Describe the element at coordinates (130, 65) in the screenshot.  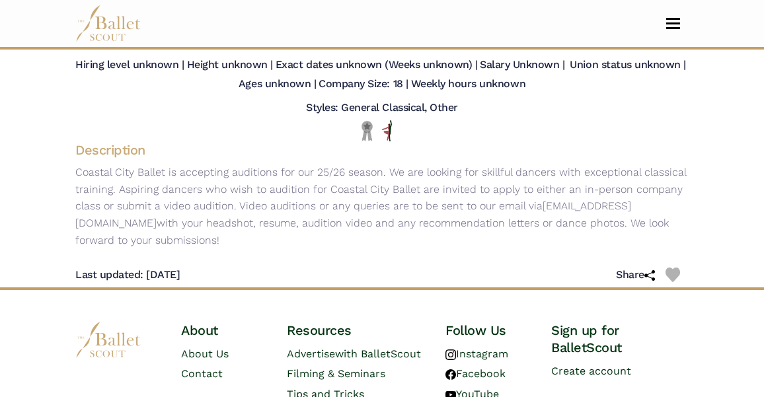
I see `h5: Hiring level unknown |` at that location.